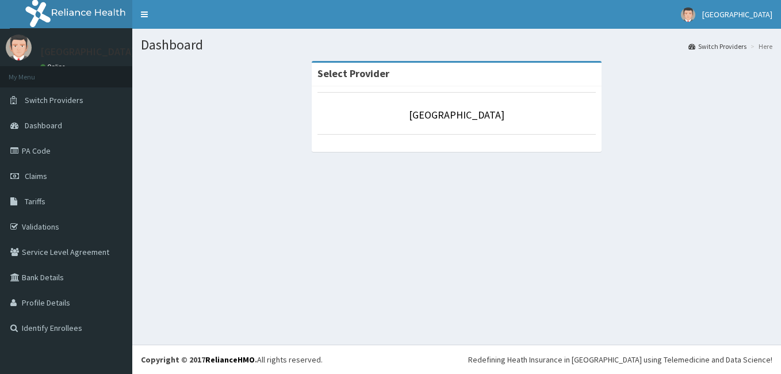  What do you see at coordinates (457, 45) in the screenshot?
I see `h1: Dashboard` at bounding box center [457, 45].